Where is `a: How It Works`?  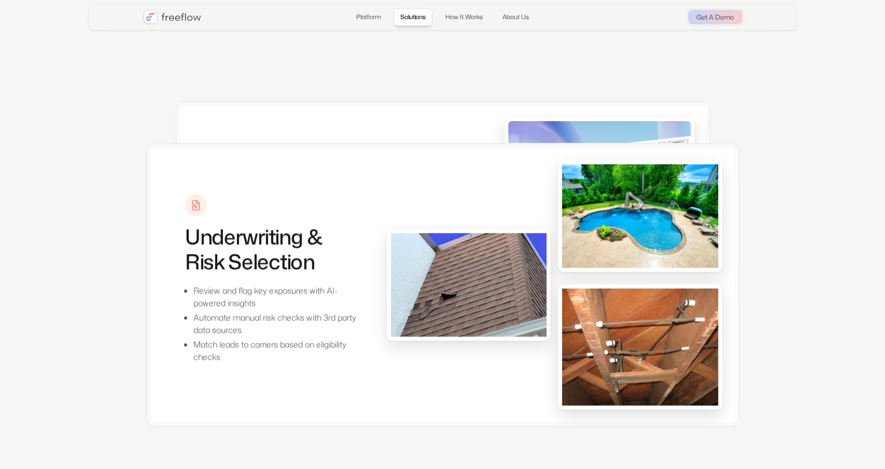 a: How It Works is located at coordinates (464, 17).